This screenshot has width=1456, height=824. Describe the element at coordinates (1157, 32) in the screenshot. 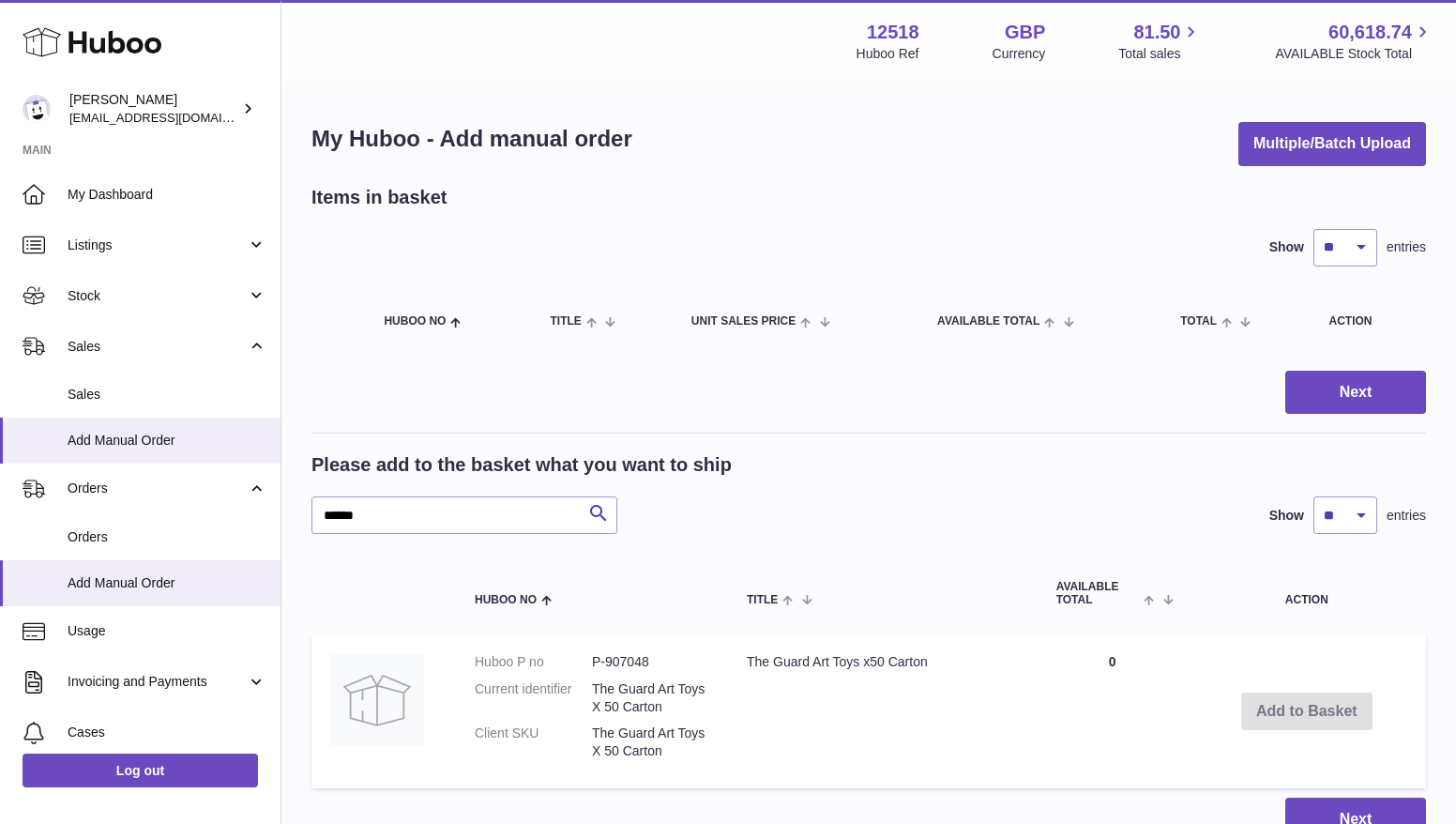

I see `span: 81.50` at that location.